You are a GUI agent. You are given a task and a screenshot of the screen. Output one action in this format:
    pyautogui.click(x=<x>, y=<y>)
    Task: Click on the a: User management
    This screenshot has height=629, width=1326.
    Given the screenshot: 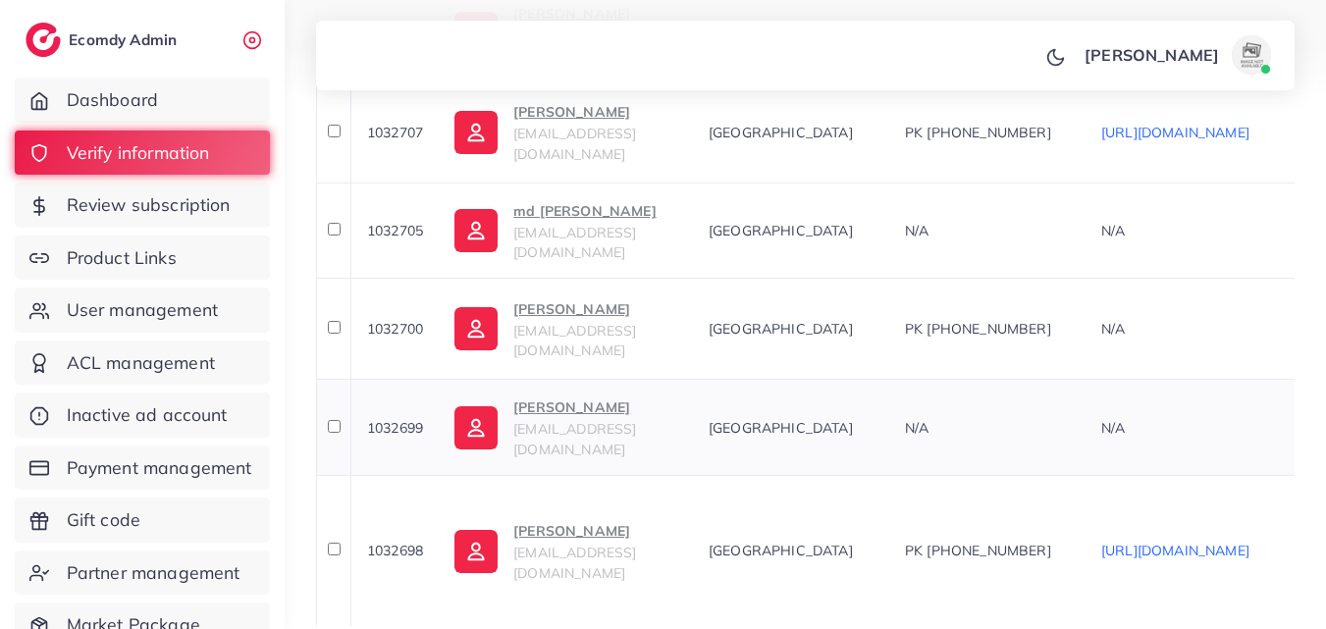 What is the action you would take?
    pyautogui.click(x=142, y=310)
    